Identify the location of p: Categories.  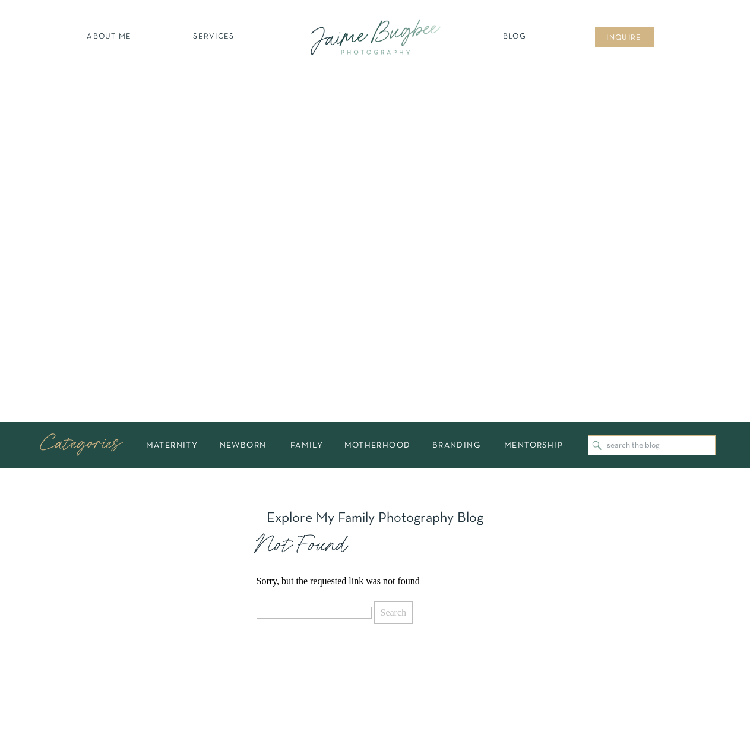
(85, 445).